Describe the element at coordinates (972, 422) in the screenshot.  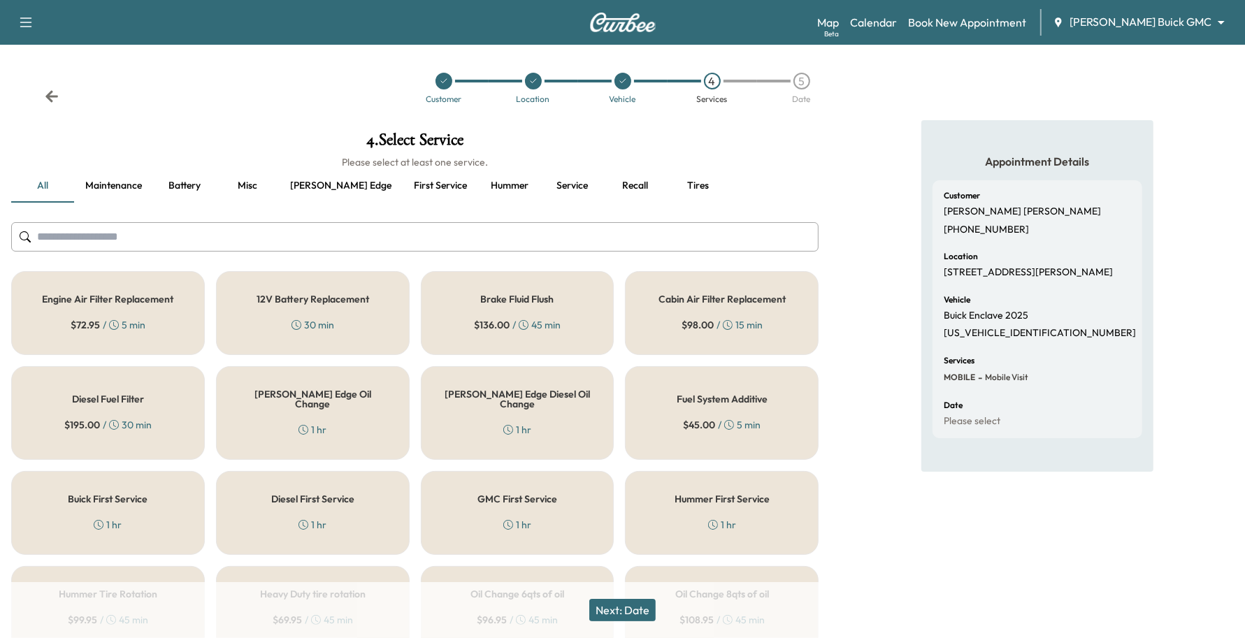
I see `p: Please select` at that location.